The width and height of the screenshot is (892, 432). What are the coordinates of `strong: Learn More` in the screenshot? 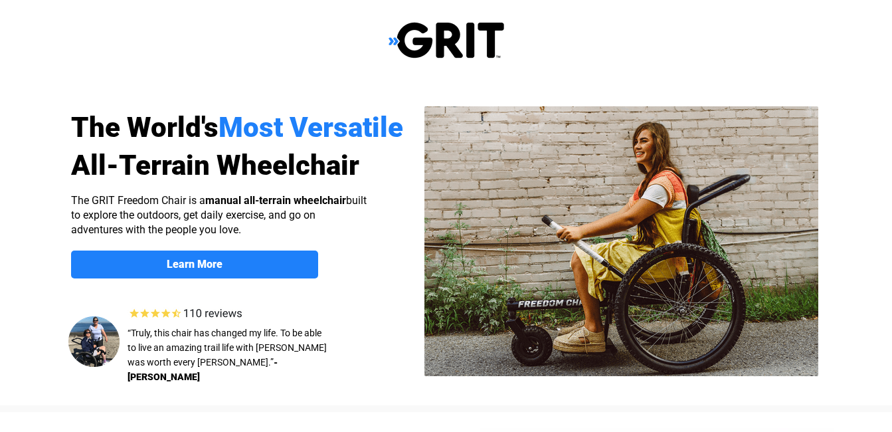 It's located at (195, 264).